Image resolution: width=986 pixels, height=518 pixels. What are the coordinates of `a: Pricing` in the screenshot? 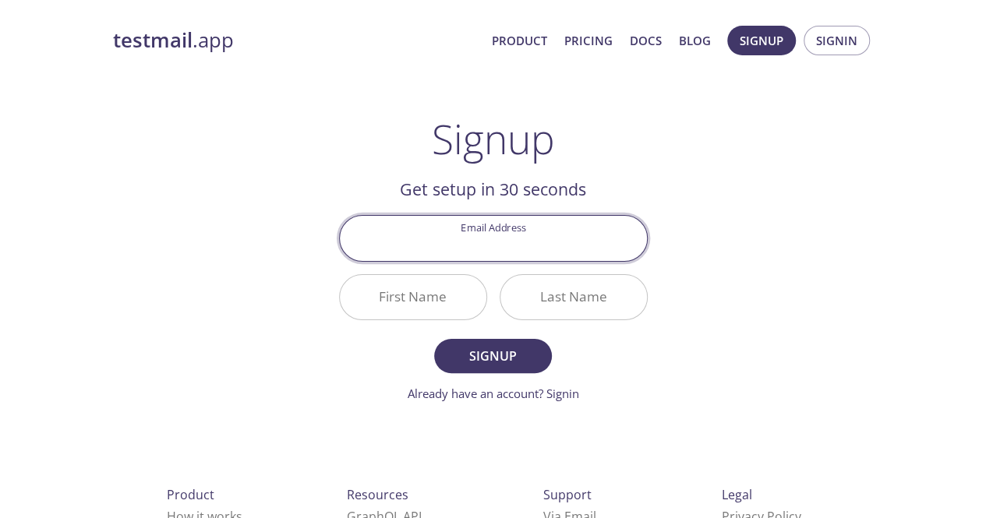 It's located at (589, 41).